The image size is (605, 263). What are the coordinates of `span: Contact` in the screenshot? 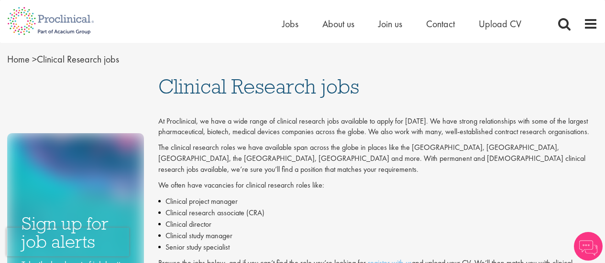 It's located at (440, 24).